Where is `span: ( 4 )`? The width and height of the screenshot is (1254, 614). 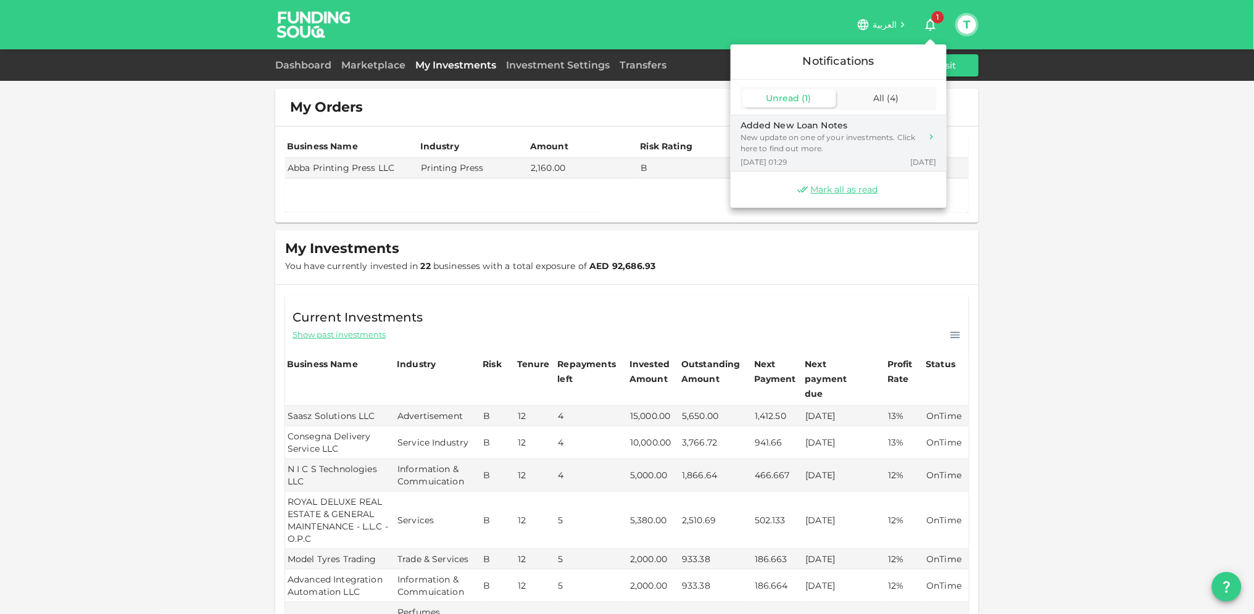
span: ( 4 ) is located at coordinates (893, 98).